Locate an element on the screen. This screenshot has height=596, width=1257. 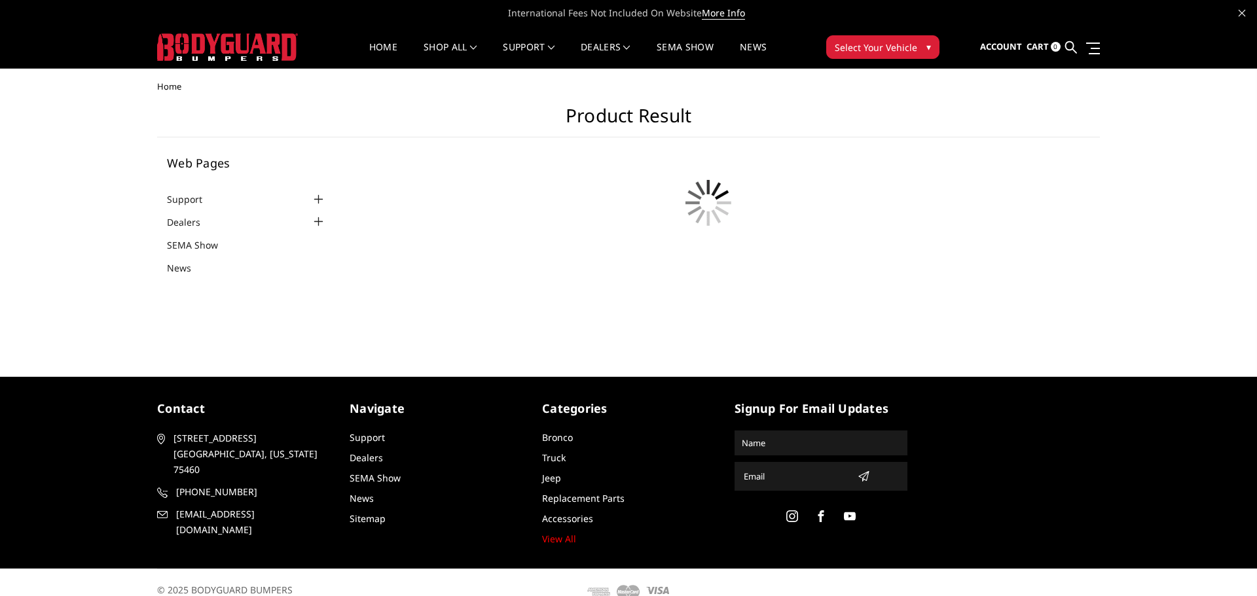
button: Select Your Vehicle is located at coordinates (883, 47).